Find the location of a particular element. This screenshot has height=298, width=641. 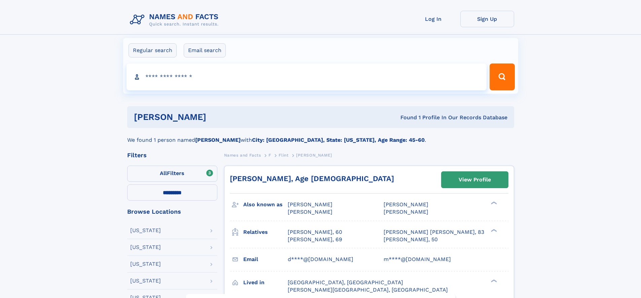

div: We found 1 person named with . is located at coordinates (321, 136).